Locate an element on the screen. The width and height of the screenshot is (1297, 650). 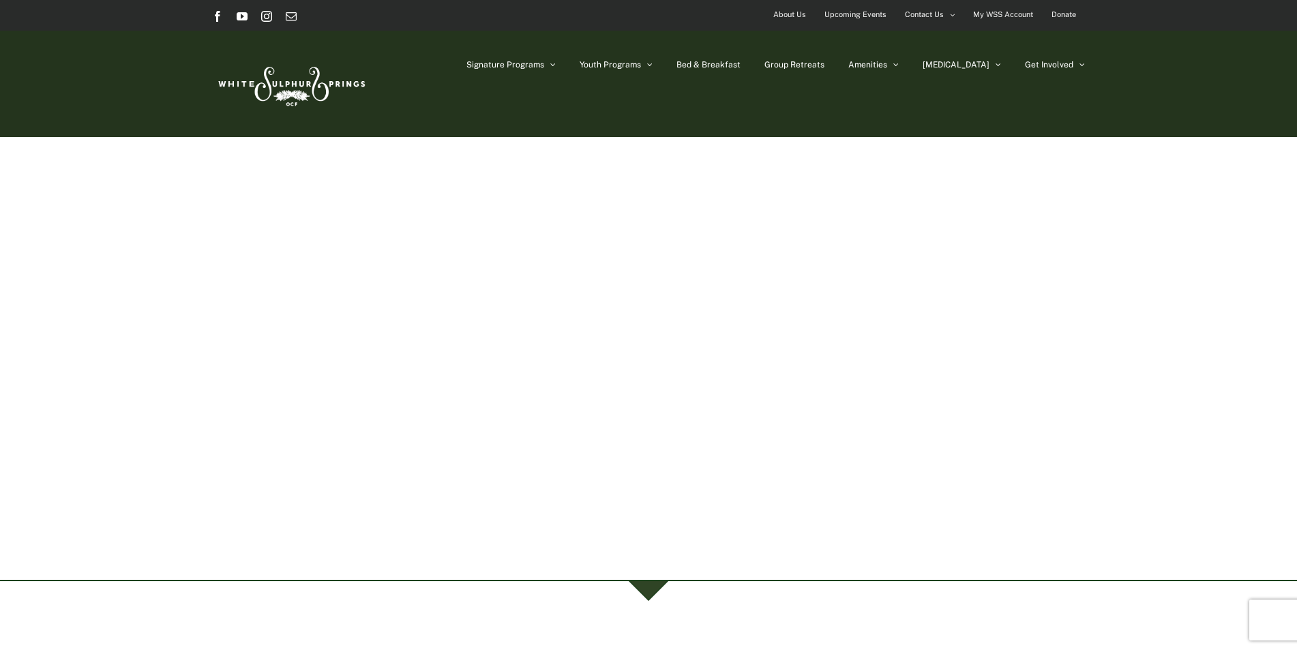
a: Bed & Breakfast is located at coordinates (708, 65).